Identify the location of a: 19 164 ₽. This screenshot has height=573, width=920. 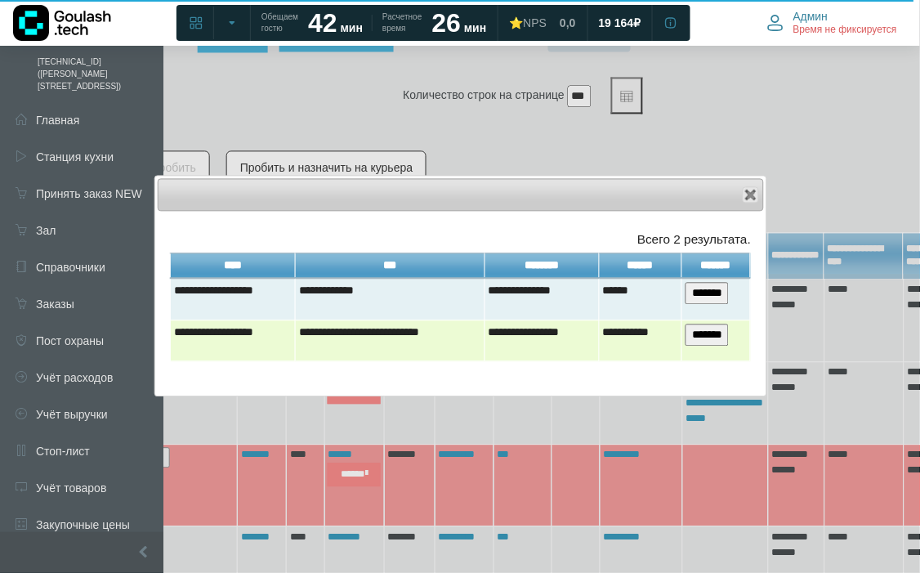
(620, 23).